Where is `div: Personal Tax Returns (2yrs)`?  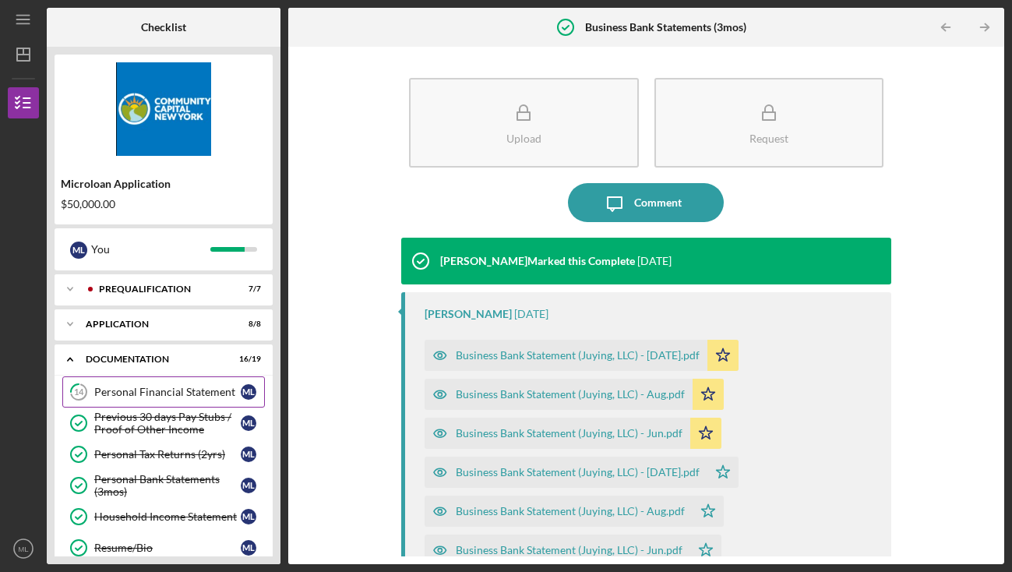
div: Personal Tax Returns (2yrs) is located at coordinates (168, 454).